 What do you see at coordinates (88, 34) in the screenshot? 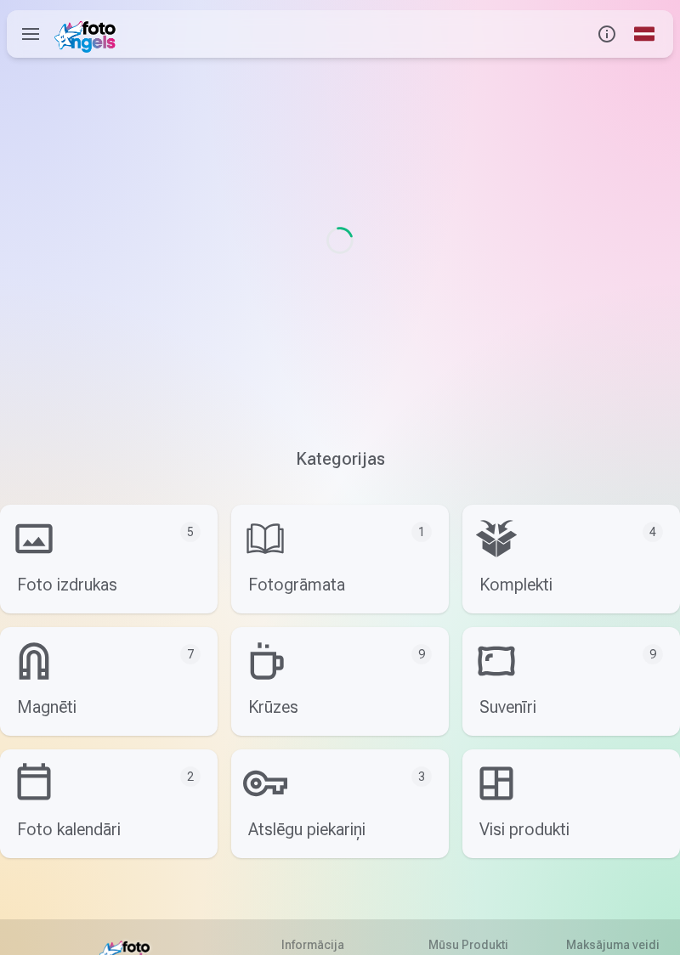
I see `img: /fa1` at bounding box center [88, 34].